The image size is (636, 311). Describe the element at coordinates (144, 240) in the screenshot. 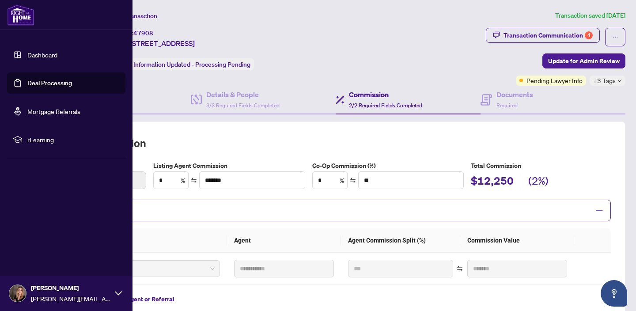

I see `th: Type` at that location.